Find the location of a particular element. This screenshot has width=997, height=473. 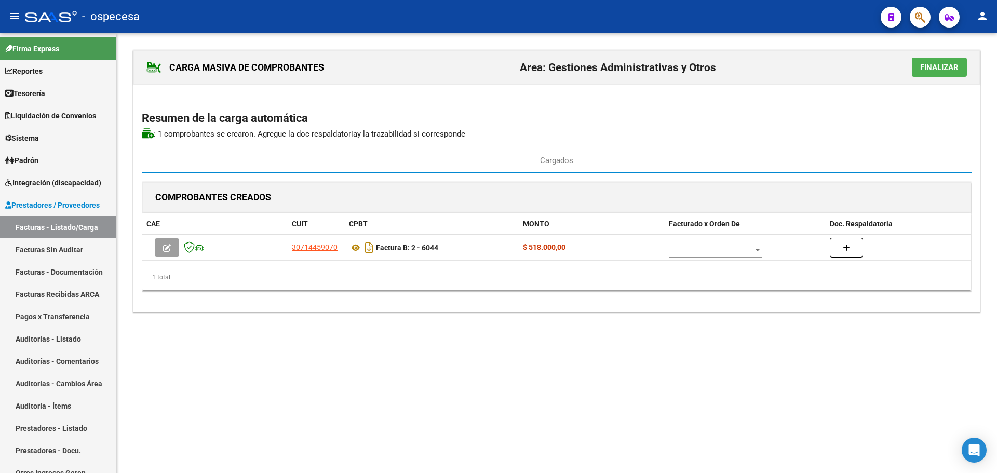

span: CPBT is located at coordinates (358, 224).